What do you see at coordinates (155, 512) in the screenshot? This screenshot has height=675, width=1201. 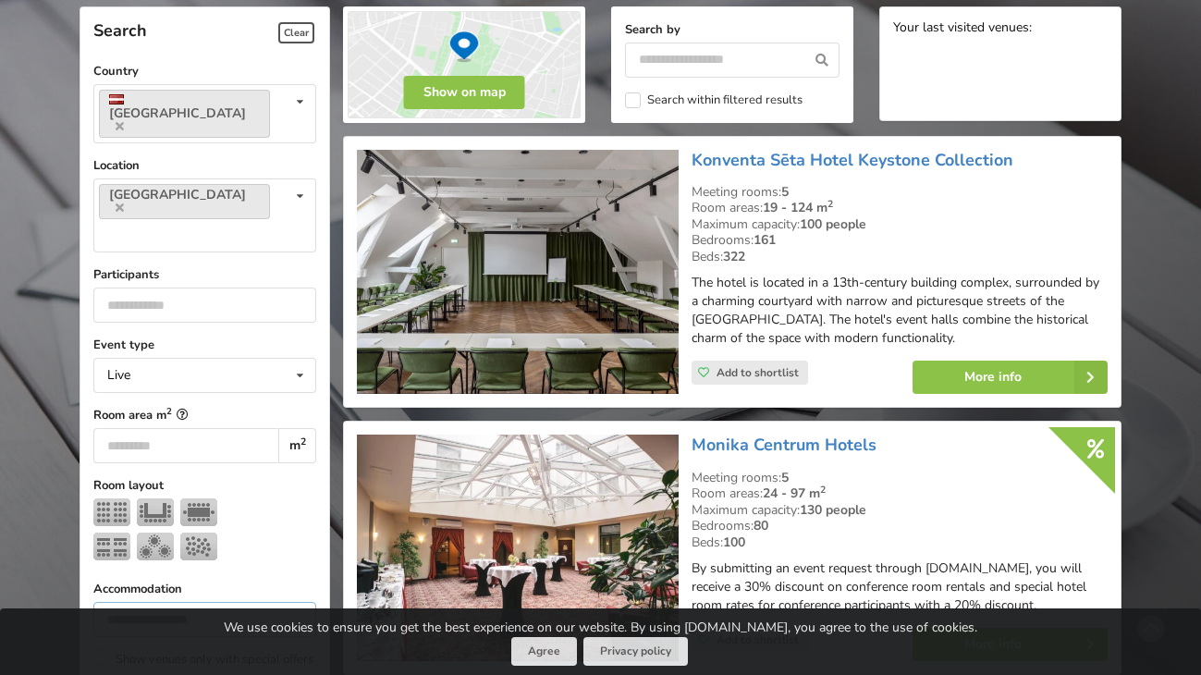 I see `img: U-shape` at bounding box center [155, 512].